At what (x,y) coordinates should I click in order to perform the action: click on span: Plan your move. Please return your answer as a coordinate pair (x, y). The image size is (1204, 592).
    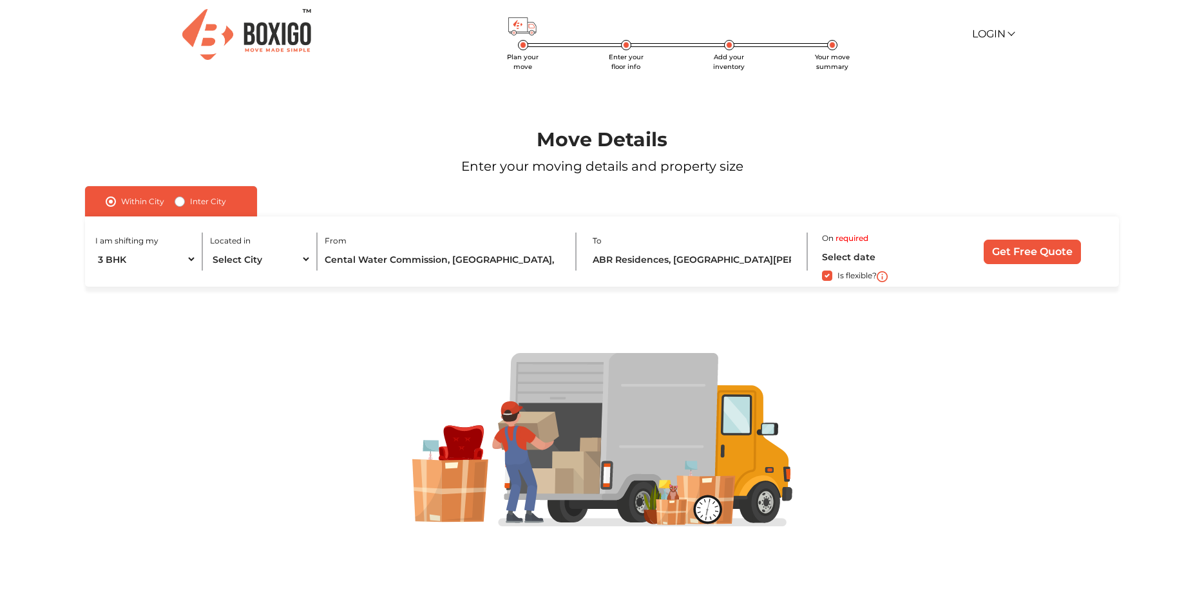
    Looking at the image, I should click on (522, 62).